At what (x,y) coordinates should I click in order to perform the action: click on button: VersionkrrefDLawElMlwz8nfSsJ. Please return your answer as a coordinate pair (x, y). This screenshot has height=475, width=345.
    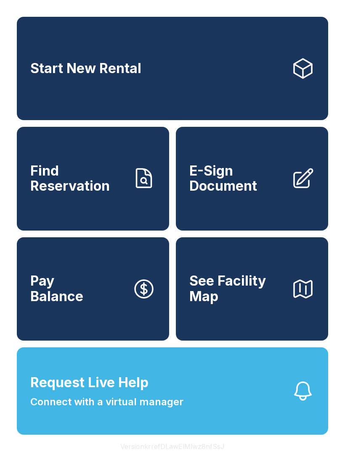
    Looking at the image, I should click on (172, 447).